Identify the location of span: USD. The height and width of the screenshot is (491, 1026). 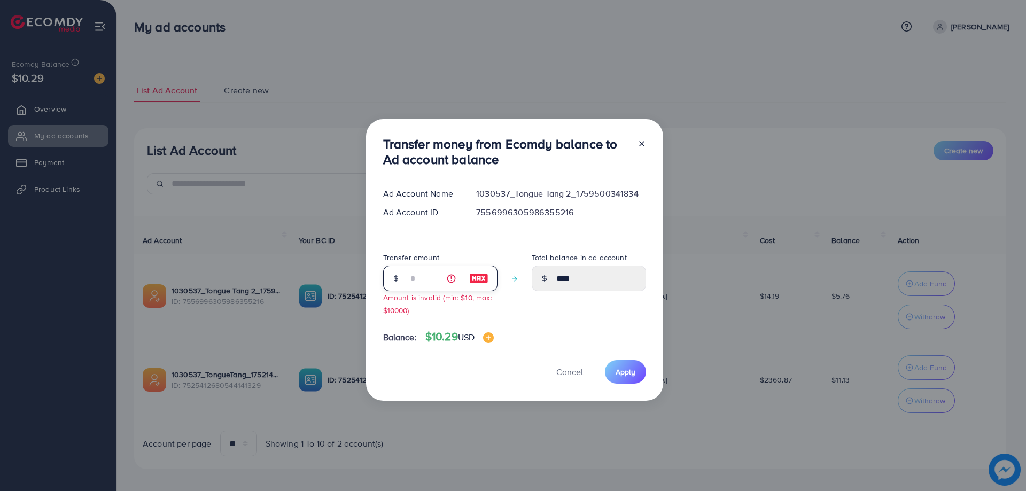
(466, 337).